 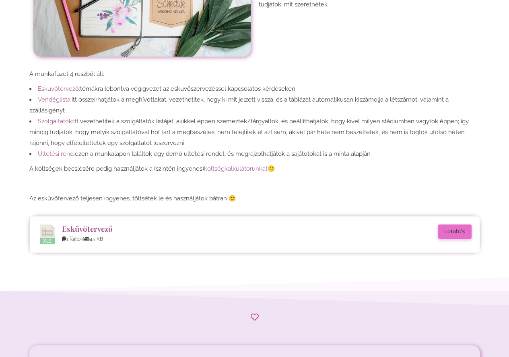 What do you see at coordinates (236, 169) in the screenshot?
I see `a: költségkalkulátorunkat` at bounding box center [236, 169].